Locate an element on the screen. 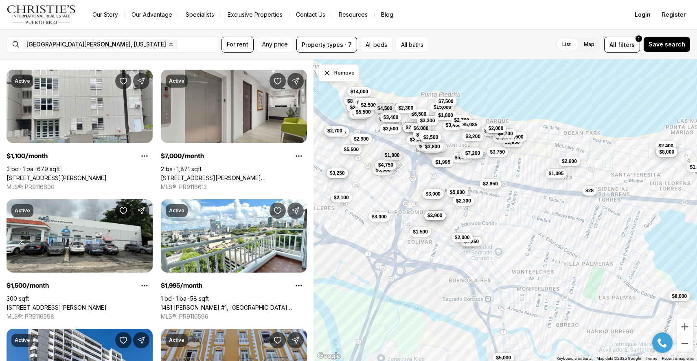  button: $2,500 is located at coordinates (369, 105).